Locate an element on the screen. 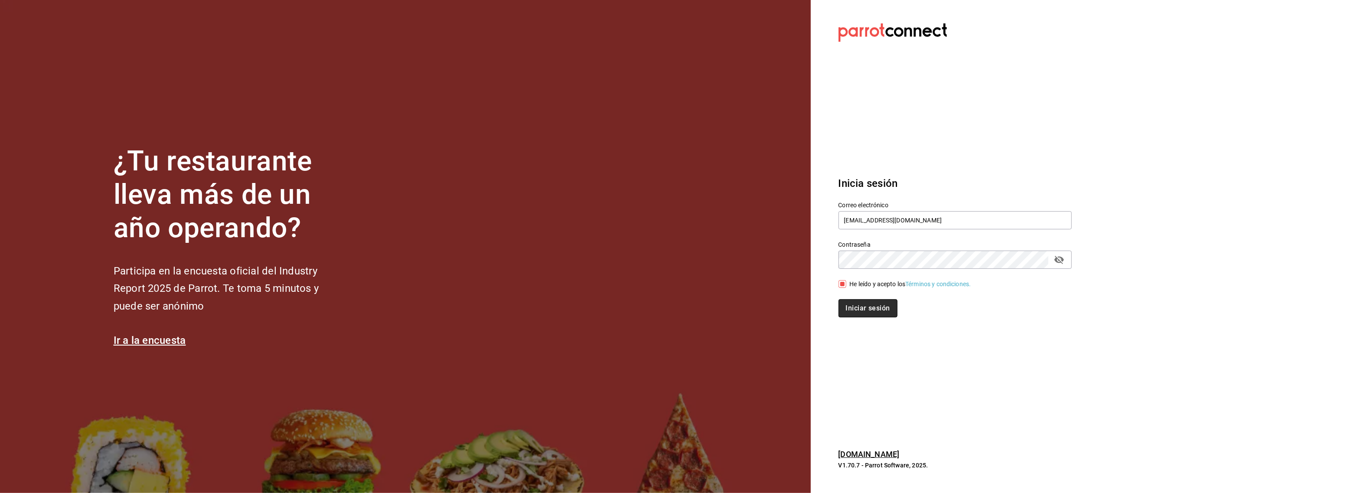 This screenshot has height=493, width=1351. button: passwordField is located at coordinates (1060, 260).